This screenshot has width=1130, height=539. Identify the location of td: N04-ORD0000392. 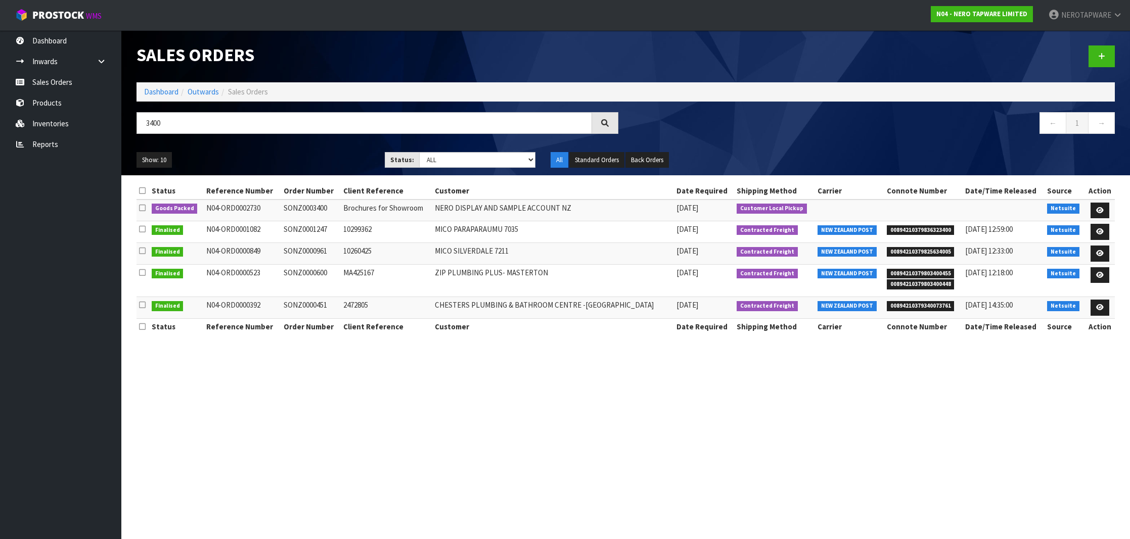
(242, 308).